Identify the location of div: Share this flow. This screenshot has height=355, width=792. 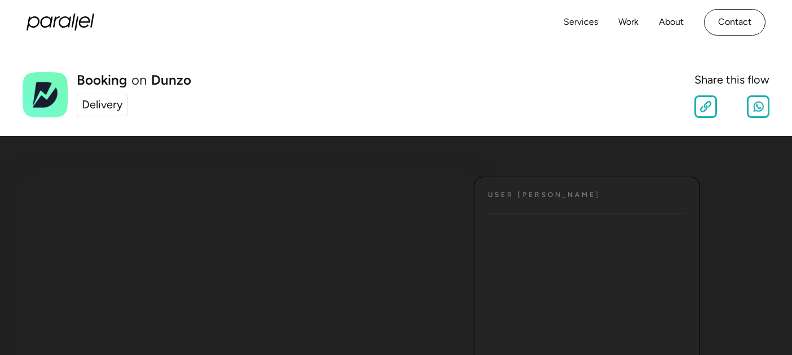
(731, 80).